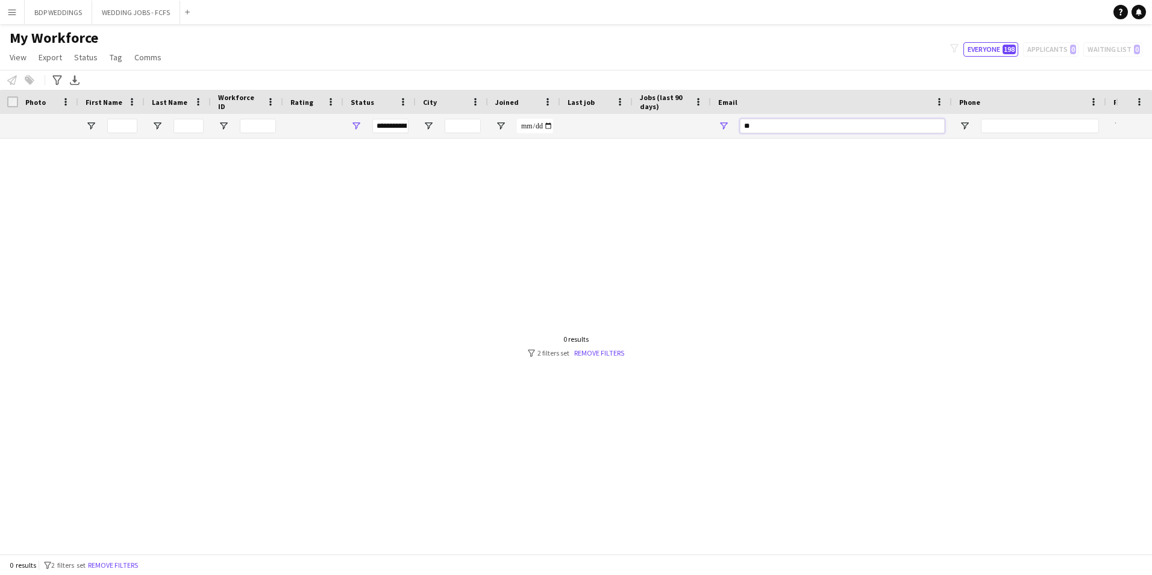 This screenshot has width=1152, height=575. Describe the element at coordinates (599, 352) in the screenshot. I see `a: Remove filters` at that location.